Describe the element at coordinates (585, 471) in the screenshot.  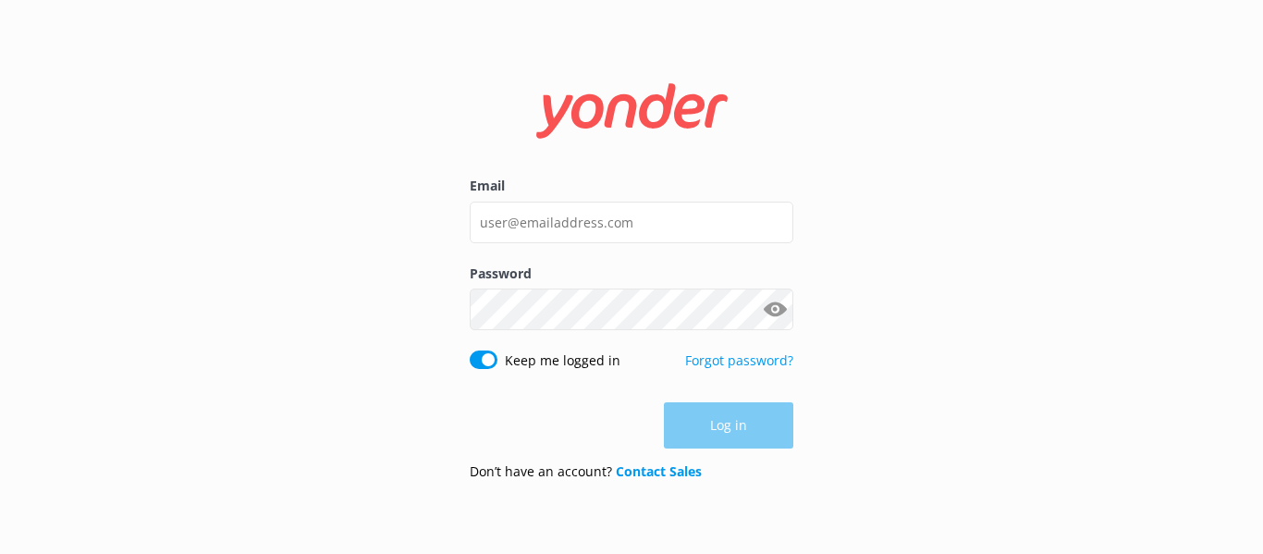
I see `p: Don’t have an account?` at that location.